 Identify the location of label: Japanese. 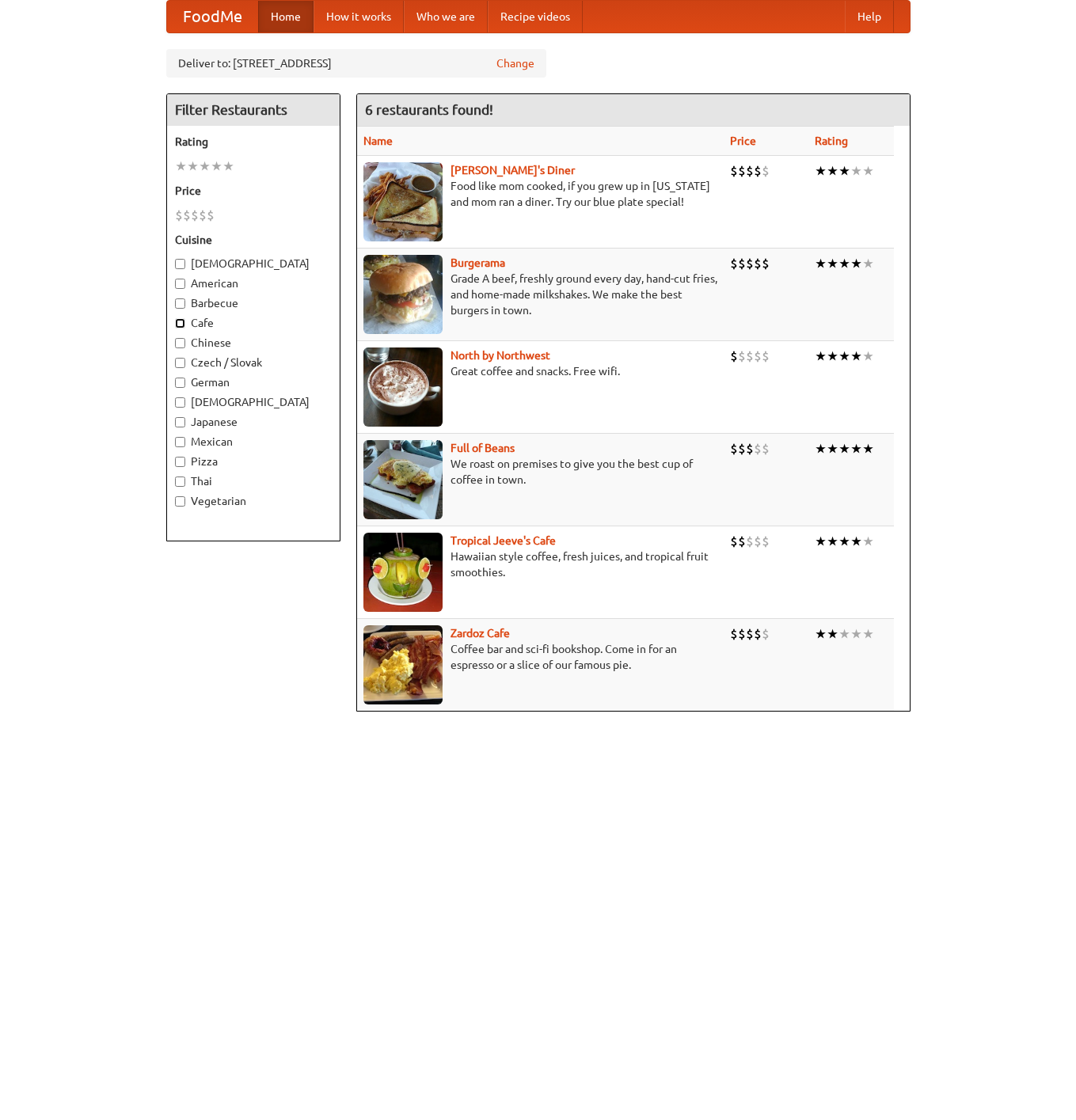
(253, 422).